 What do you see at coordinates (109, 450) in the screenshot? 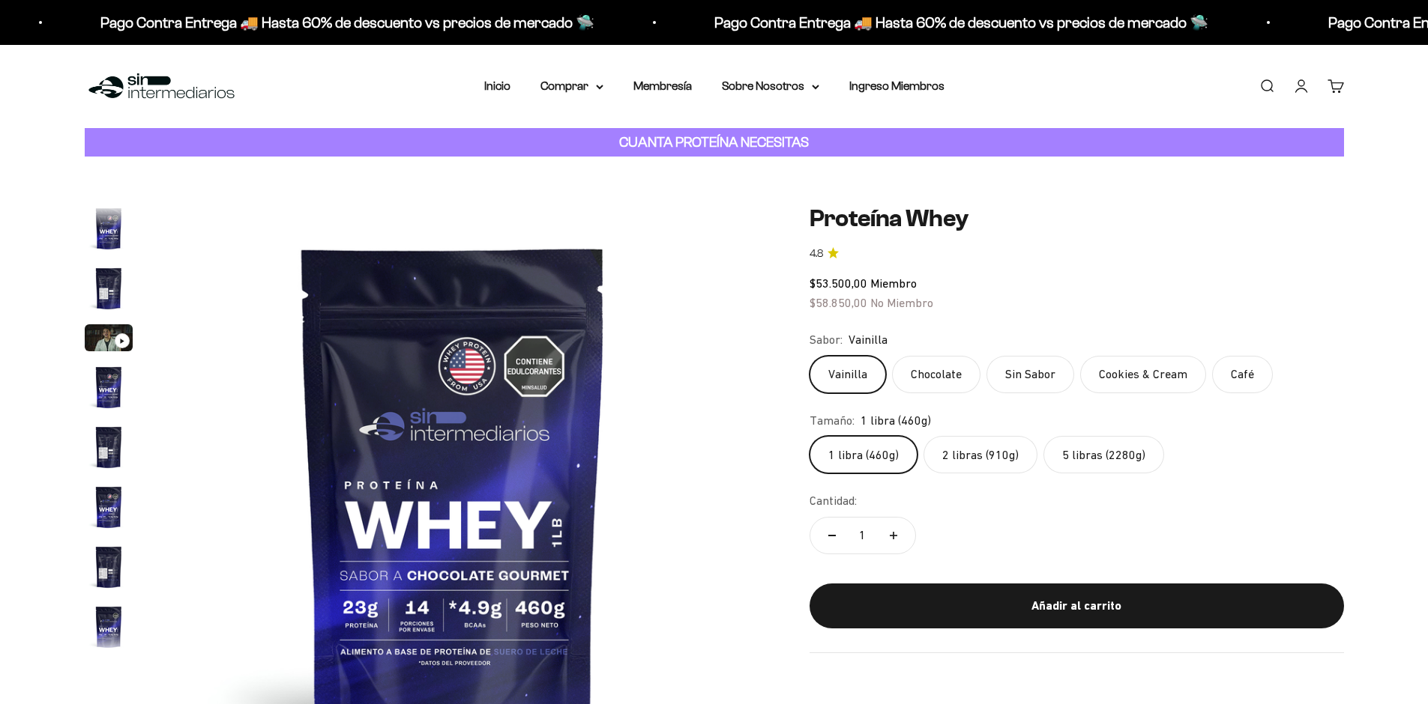
I see `button: Ir al artículo 5` at bounding box center [109, 450].